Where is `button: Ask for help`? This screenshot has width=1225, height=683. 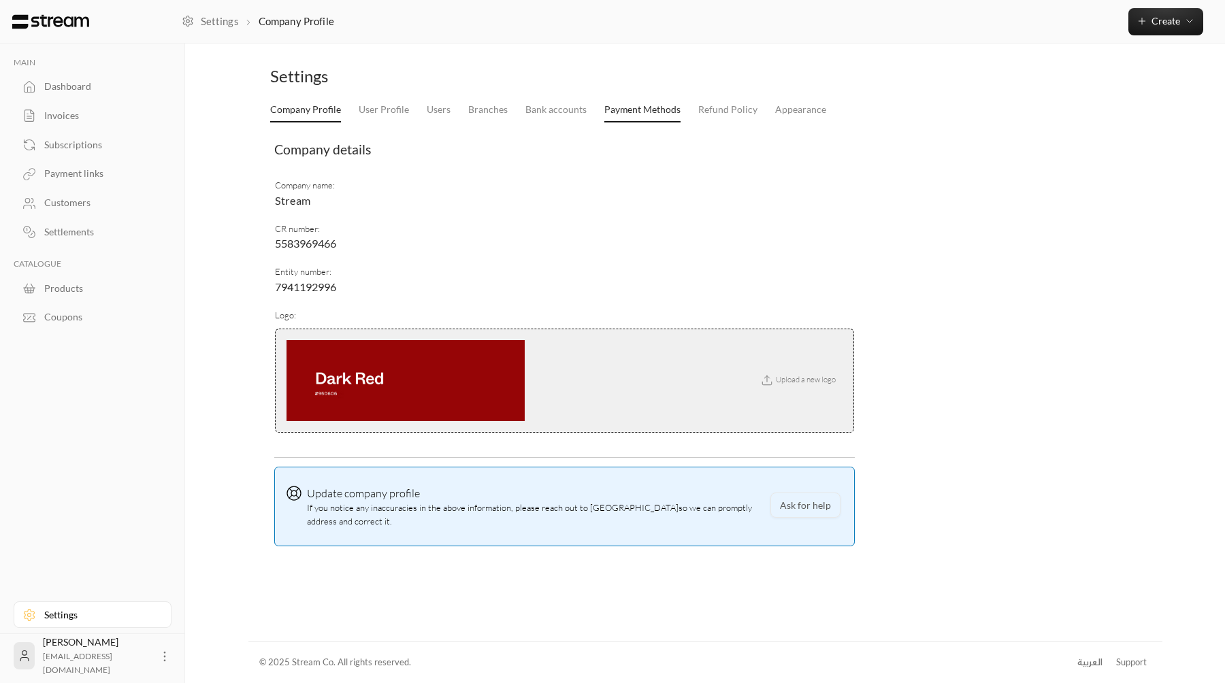
button: Ask for help is located at coordinates (805, 505).